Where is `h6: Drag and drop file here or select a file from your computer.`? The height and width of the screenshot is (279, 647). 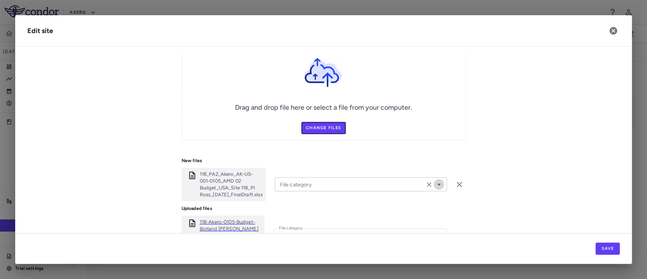
h6: Drag and drop file here or select a file from your computer. is located at coordinates (323, 107).